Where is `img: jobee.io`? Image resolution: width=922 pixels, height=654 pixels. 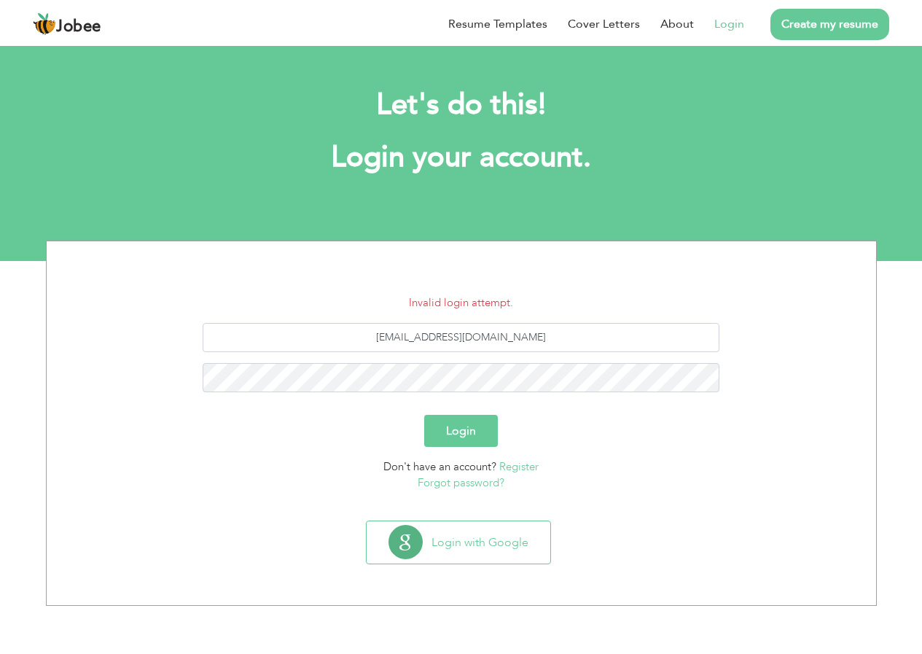
img: jobee.io is located at coordinates (44, 24).